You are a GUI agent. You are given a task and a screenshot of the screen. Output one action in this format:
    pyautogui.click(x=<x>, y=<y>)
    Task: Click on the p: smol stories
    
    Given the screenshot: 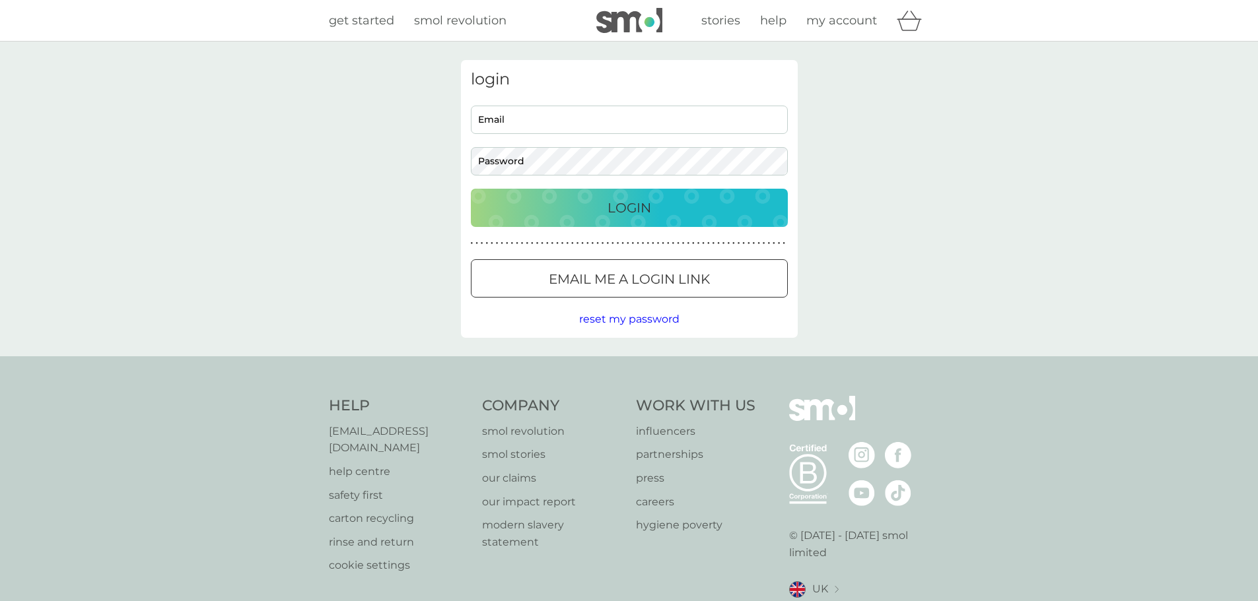 What is the action you would take?
    pyautogui.click(x=552, y=455)
    